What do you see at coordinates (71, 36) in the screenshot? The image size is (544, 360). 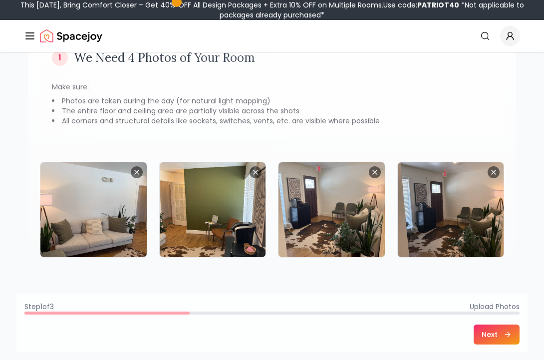 I see `a: Spacejoy` at bounding box center [71, 36].